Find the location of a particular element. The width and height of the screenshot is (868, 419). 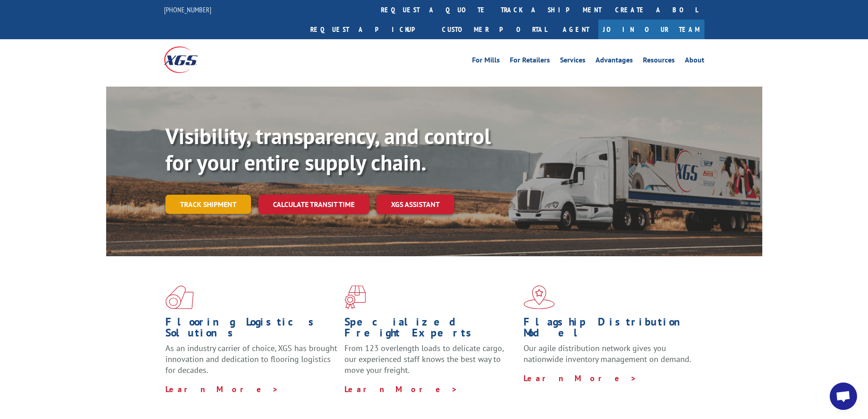

a: Agent is located at coordinates (576, 29).